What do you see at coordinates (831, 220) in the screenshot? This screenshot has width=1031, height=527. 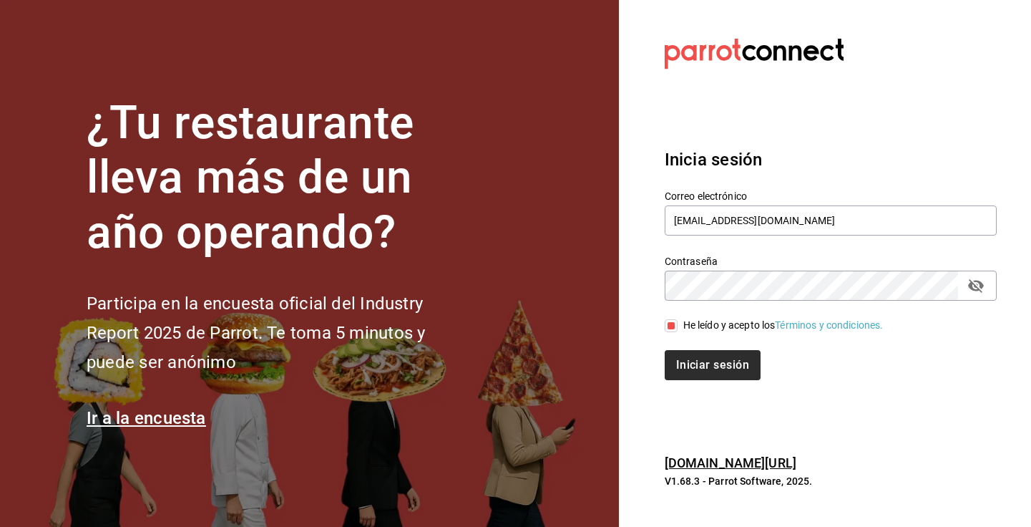 I see `input: Ingresa tu correo electrónico` at bounding box center [831, 220].